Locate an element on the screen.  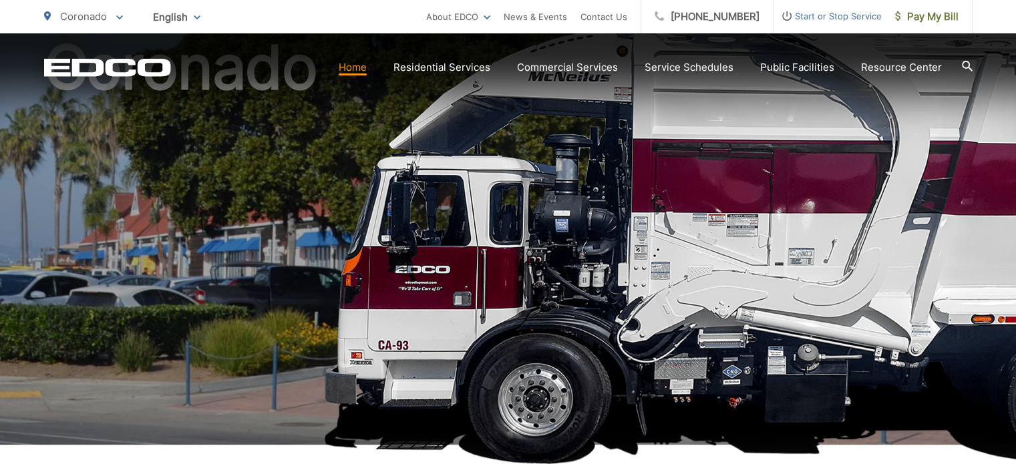
span: English is located at coordinates (176, 17).